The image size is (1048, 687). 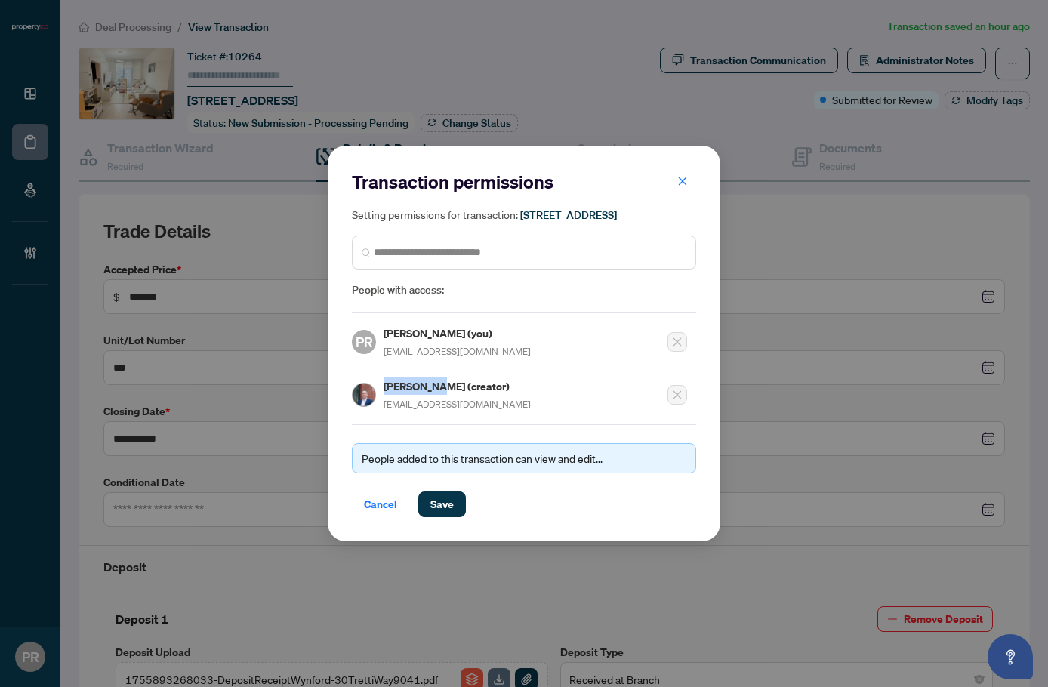 What do you see at coordinates (524, 182) in the screenshot?
I see `h2: Transaction permissions` at bounding box center [524, 182].